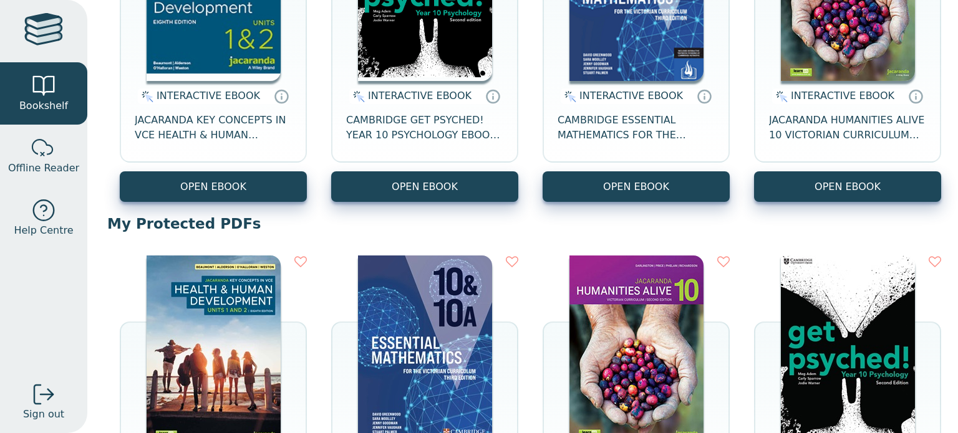 This screenshot has width=958, height=433. I want to click on span: CAMBRIDGE GET PSYCHED! YEAR 10 PSYCHOLOGY EBOOK 2E, so click(425, 128).